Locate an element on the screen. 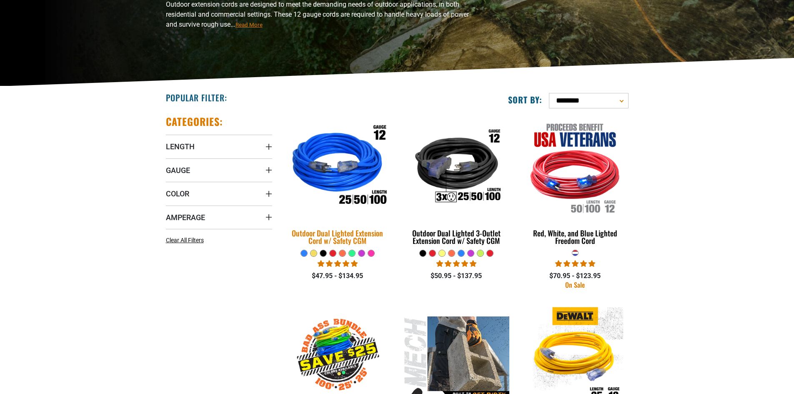 The height and width of the screenshot is (394, 794). a: Outdoor Dual Lighted 3-Outlet Extension Cord w/ Safety CGM Outdoor Dual Lighted 3-Outlet Extensio... is located at coordinates (456, 182).